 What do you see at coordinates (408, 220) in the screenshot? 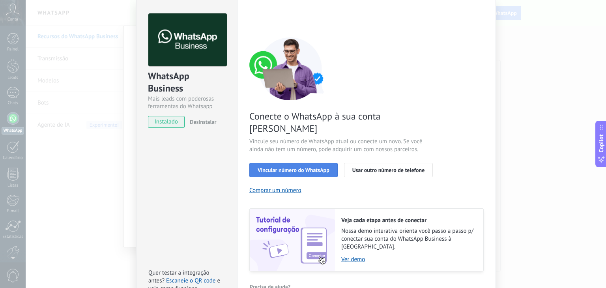
I see `h2: Veja cada etapa antes de conectar` at bounding box center [408, 220].